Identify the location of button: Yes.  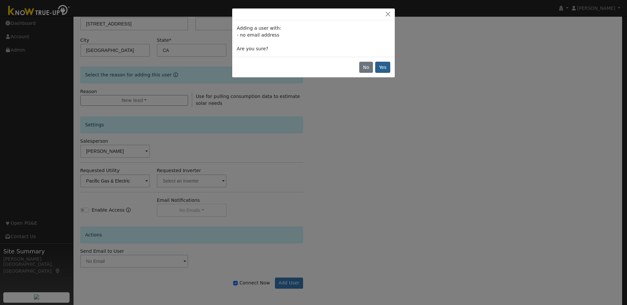
(383, 67).